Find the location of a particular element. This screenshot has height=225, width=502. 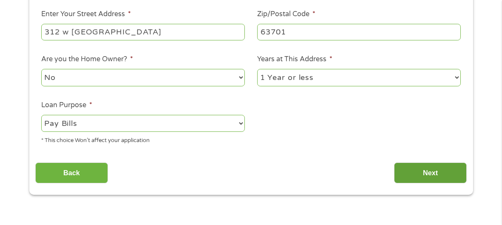

label: Loan Purpose is located at coordinates (67, 105).